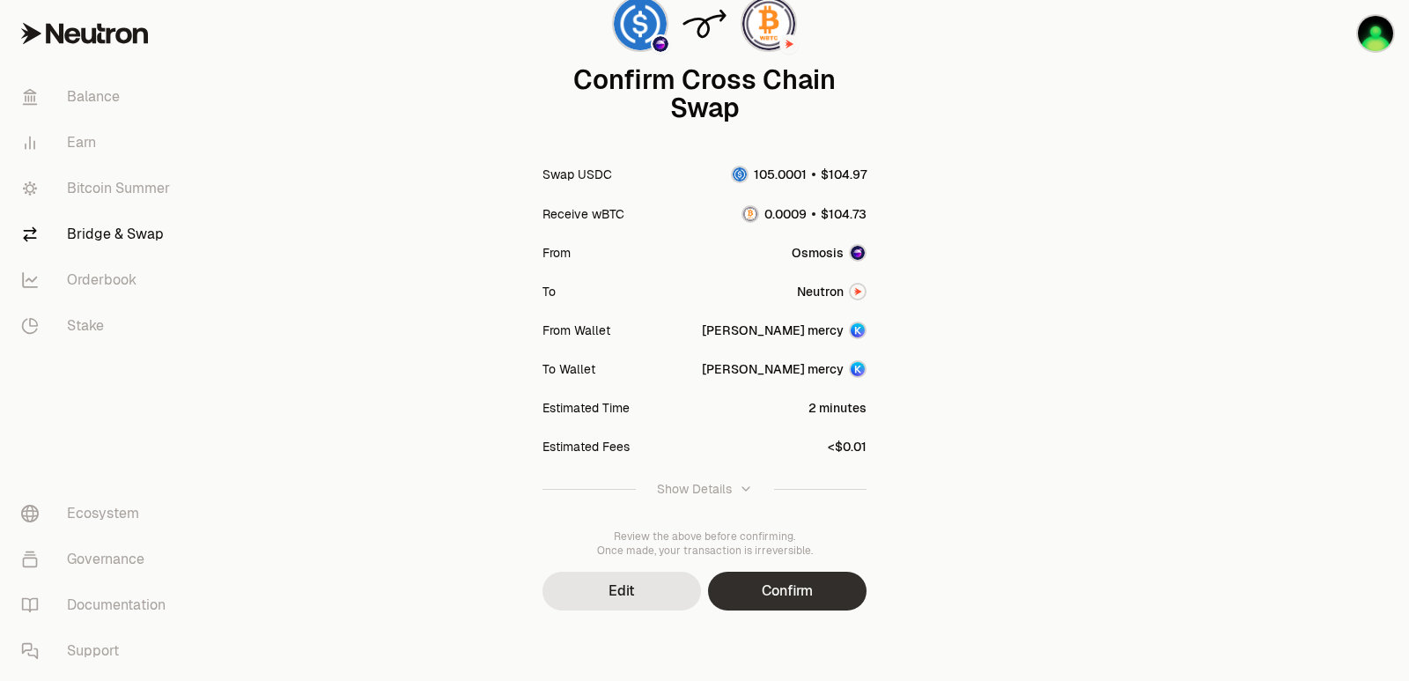 Image resolution: width=1409 pixels, height=681 pixels. What do you see at coordinates (549, 292) in the screenshot?
I see `div: To` at bounding box center [549, 292].